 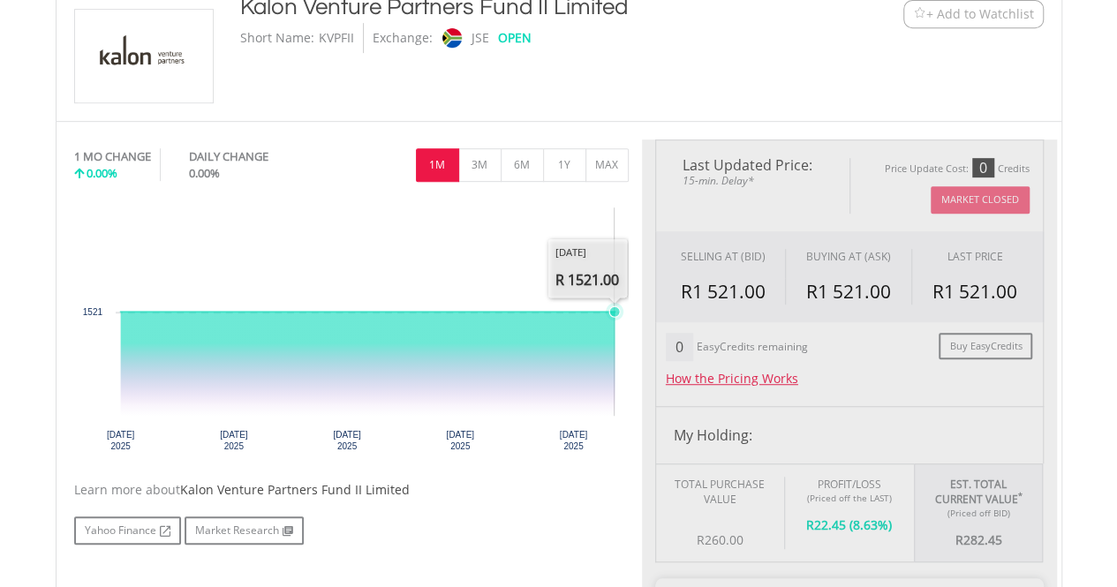 I want to click on div: 1 MO CHANGE, so click(x=112, y=156).